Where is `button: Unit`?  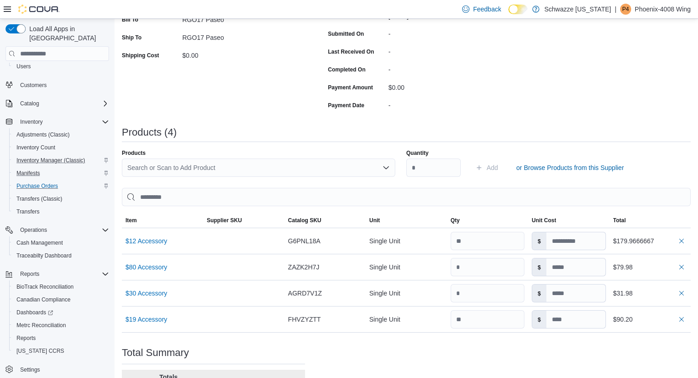 button: Unit is located at coordinates (406, 220).